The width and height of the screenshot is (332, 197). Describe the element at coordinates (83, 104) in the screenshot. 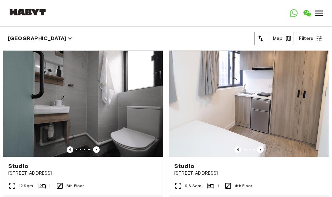

I see `img: Marketing picture of unit HK-01-067-028-01` at that location.